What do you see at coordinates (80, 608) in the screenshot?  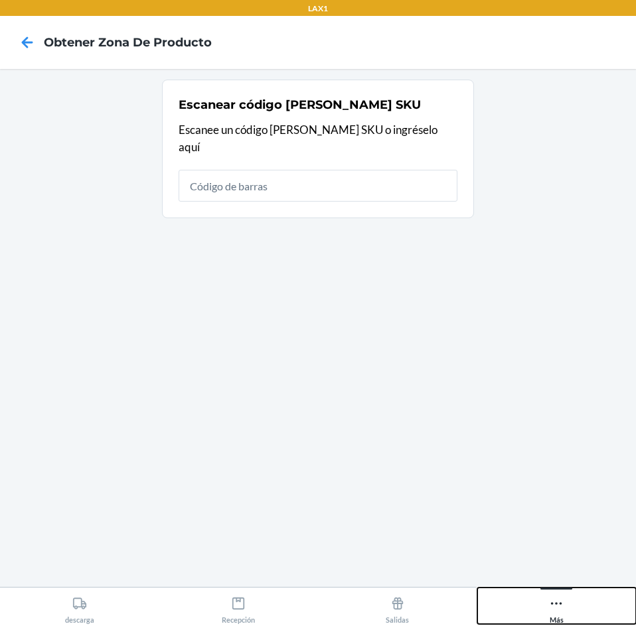 I see `div: descarga` at bounding box center [80, 608].